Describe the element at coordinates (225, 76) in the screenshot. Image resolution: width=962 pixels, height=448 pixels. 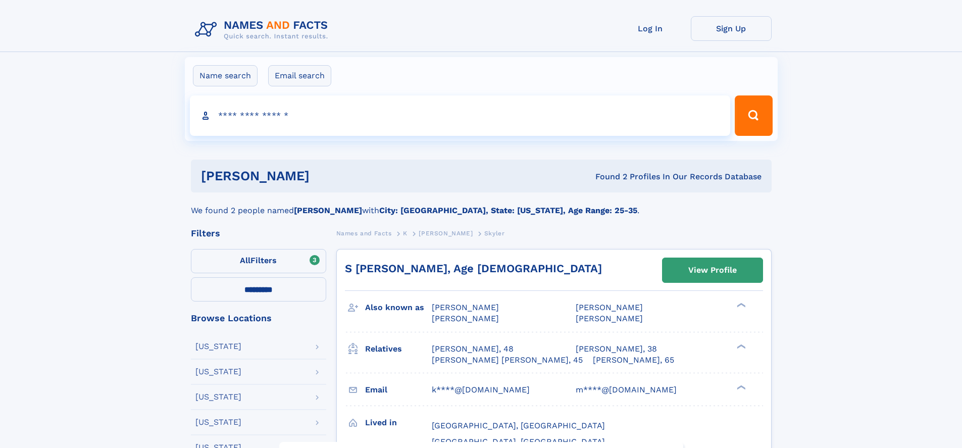
I see `label: Name search` at that location.